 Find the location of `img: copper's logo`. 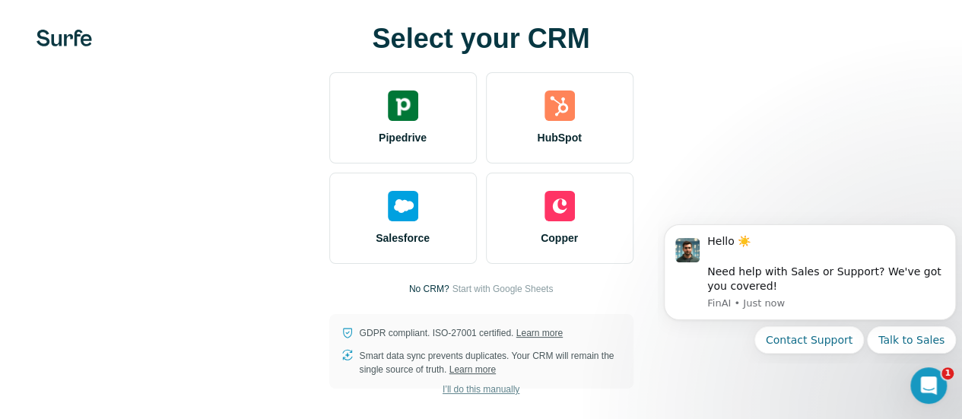

img: copper's logo is located at coordinates (560, 206).